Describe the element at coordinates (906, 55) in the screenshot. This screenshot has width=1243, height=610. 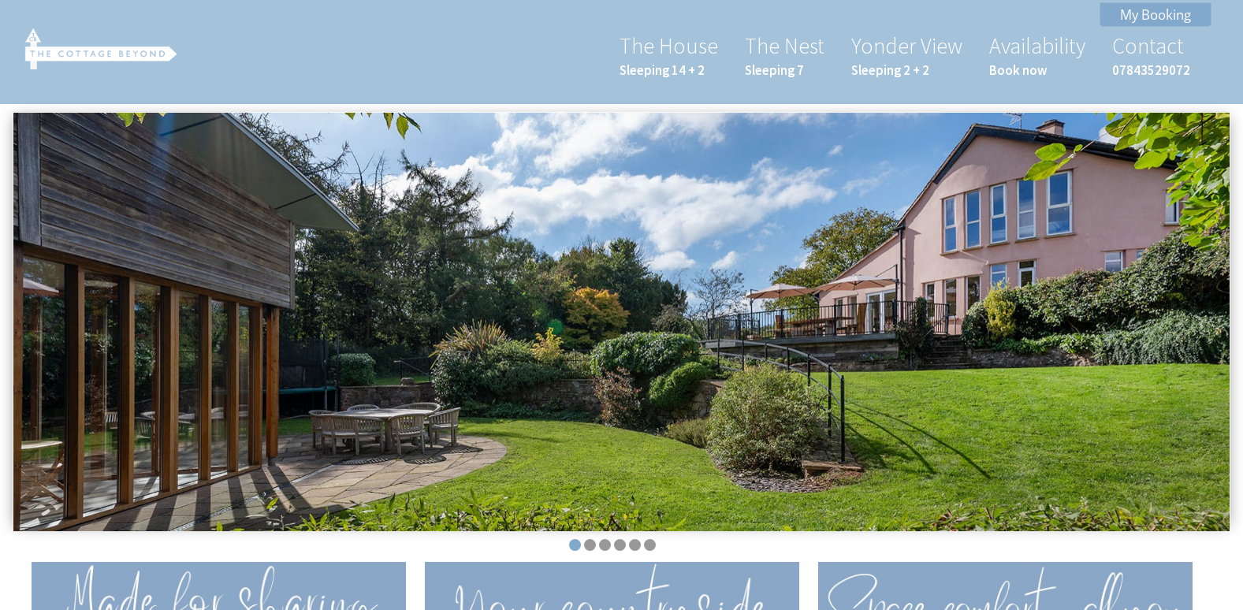
I see `a: Yonder ViewSleeping 2 + 2` at that location.